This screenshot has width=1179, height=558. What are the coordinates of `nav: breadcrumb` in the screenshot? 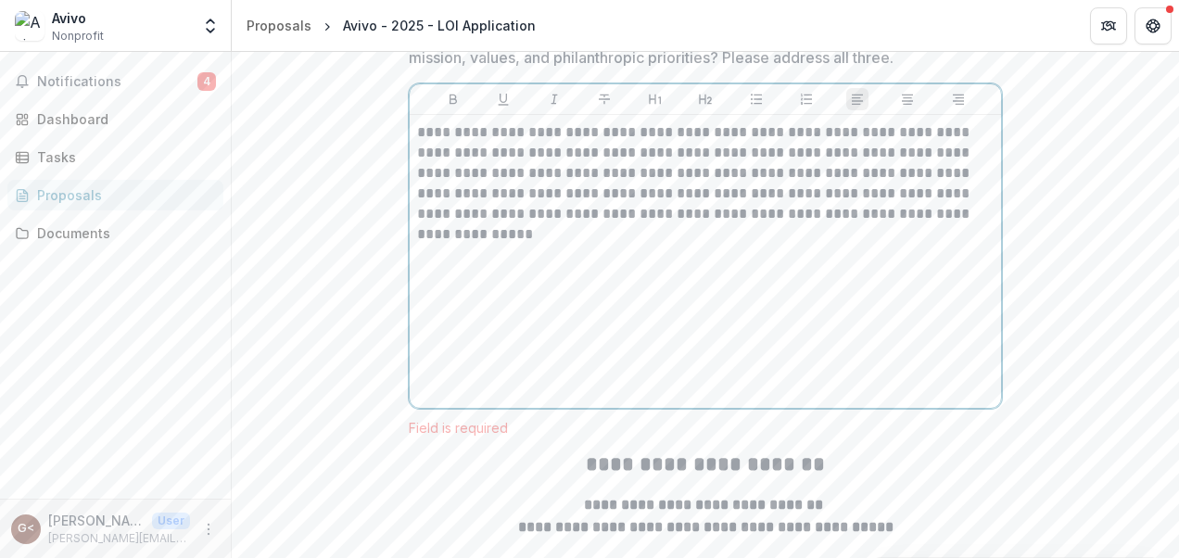 It's located at (391, 25).